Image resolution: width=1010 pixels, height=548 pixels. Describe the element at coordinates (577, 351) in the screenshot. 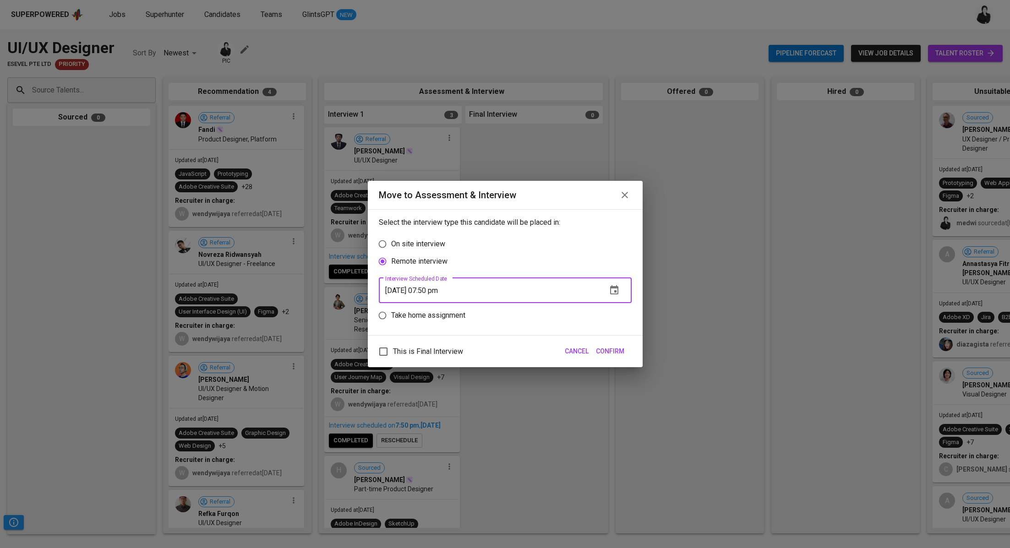

I see `button: Cancel` at that location.